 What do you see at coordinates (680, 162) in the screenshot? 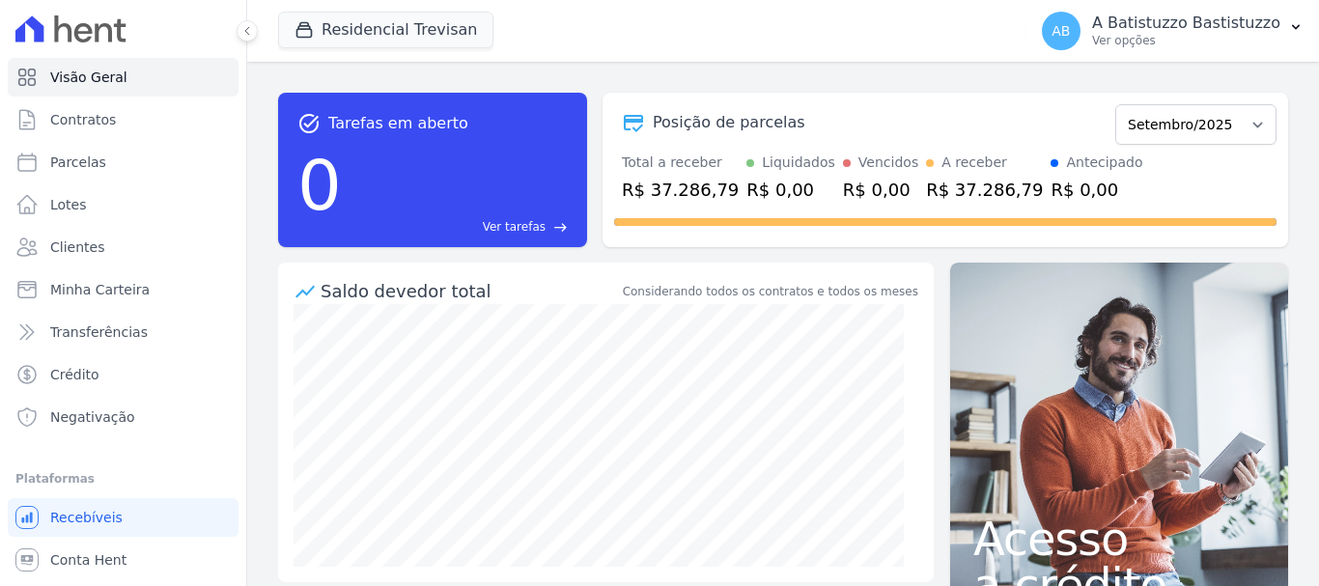
I see `div: Total a receber` at bounding box center [680, 162].